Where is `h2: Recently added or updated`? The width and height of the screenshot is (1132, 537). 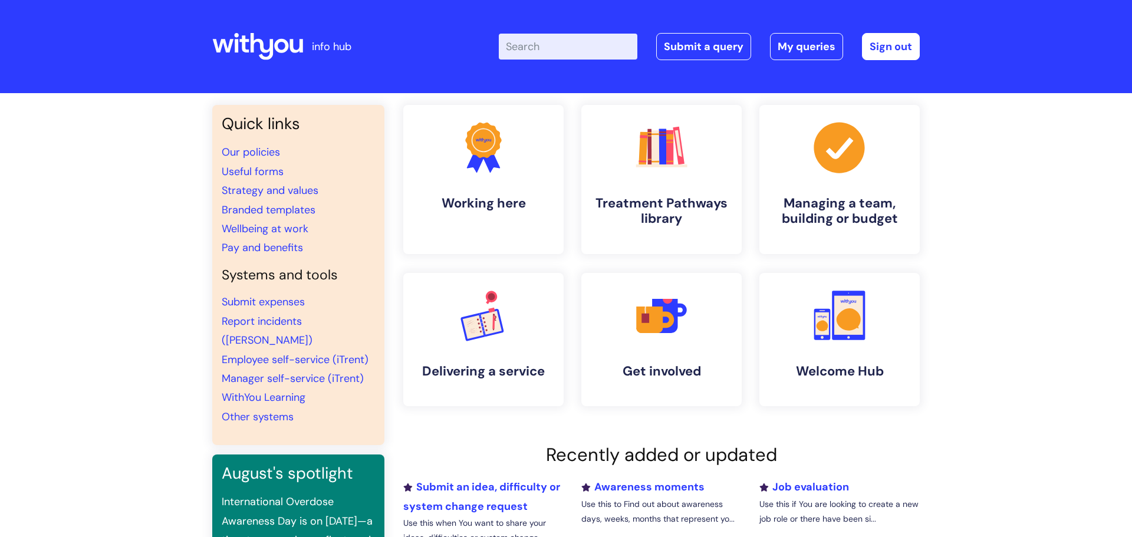
h2: Recently added or updated is located at coordinates (662, 455).